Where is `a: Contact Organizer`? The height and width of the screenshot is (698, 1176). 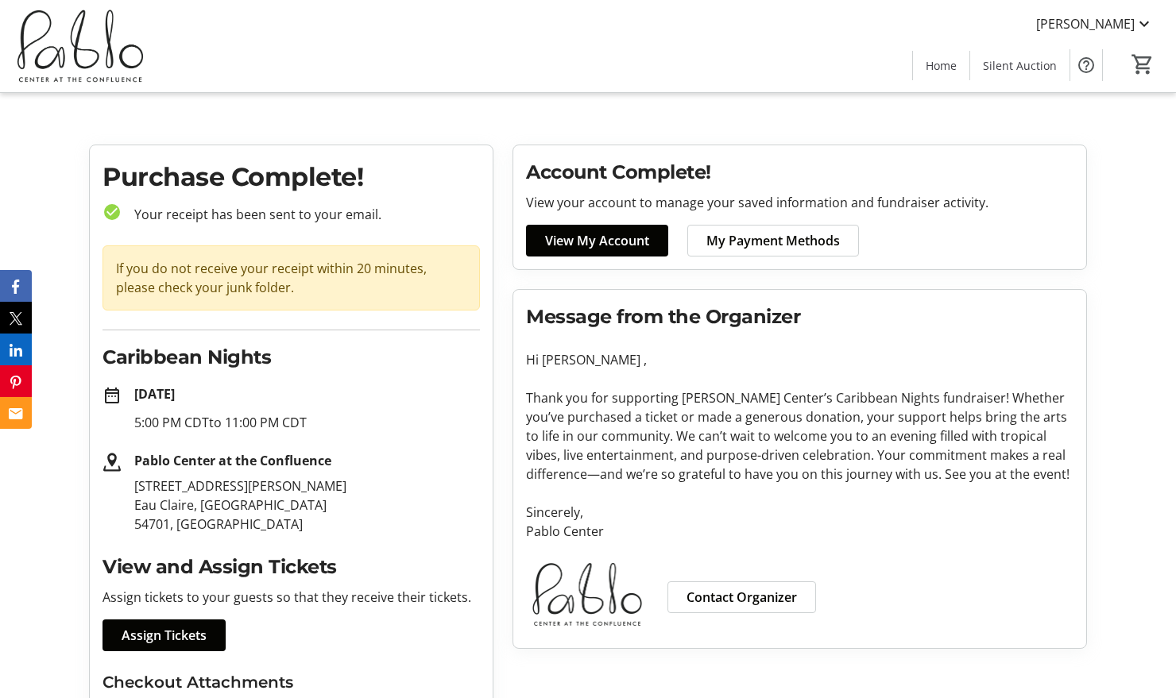 a: Contact Organizer is located at coordinates (741, 597).